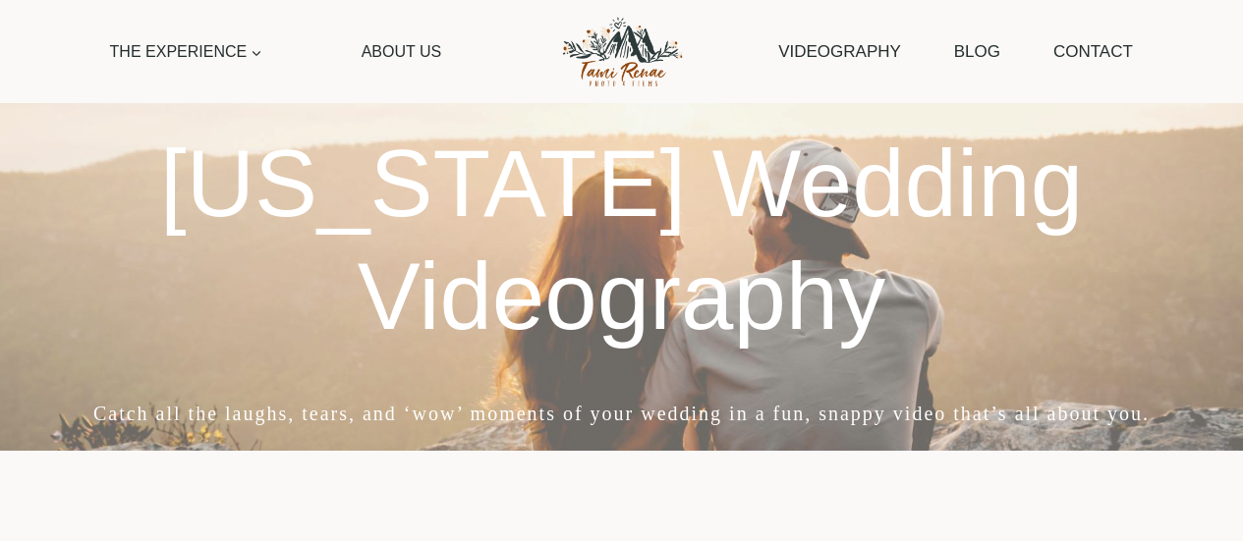 The image size is (1243, 541). Describe the element at coordinates (187, 52) in the screenshot. I see `span: The Experience` at that location.